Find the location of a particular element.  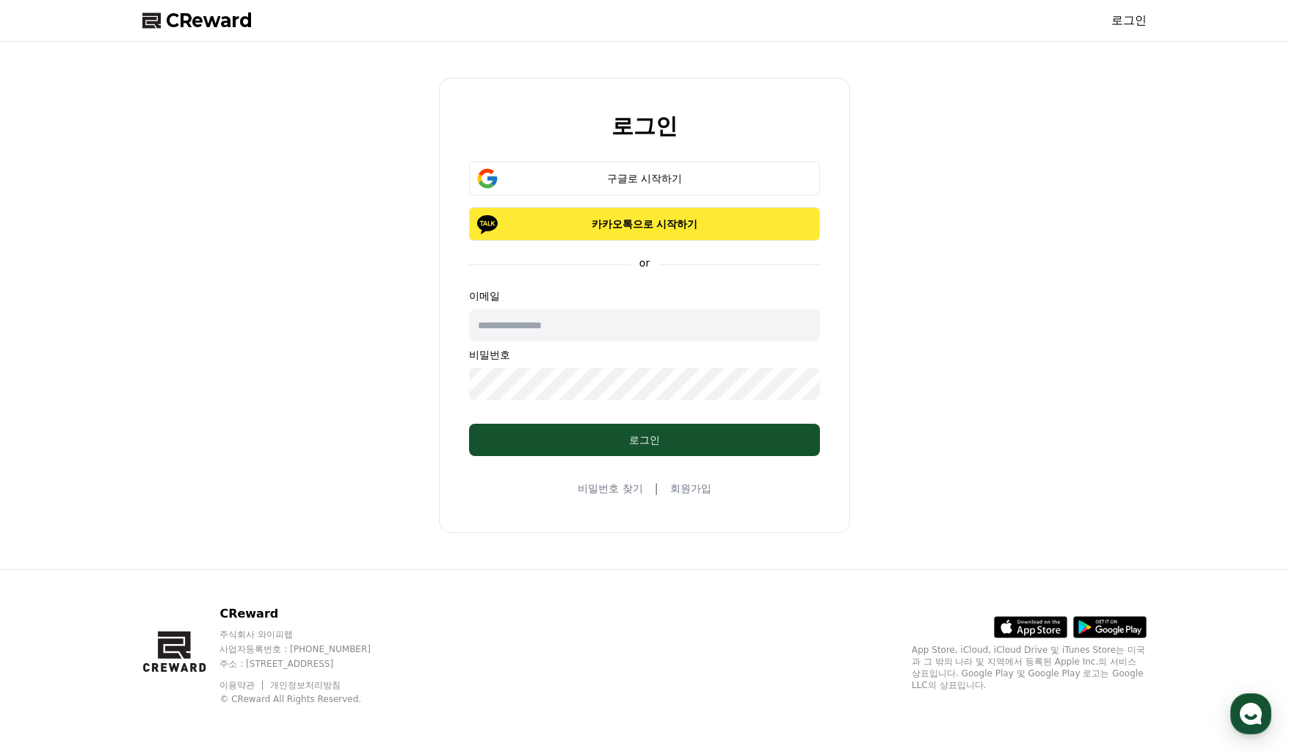

a: CReward is located at coordinates (197, 21).